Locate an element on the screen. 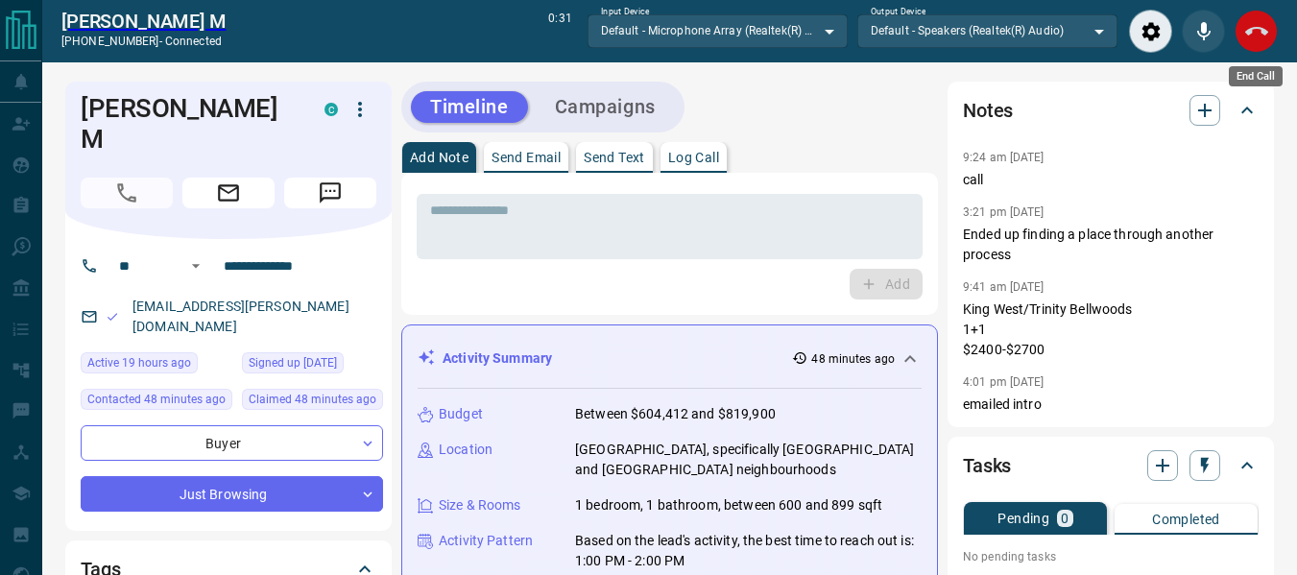 Image resolution: width=1297 pixels, height=575 pixels. p: call is located at coordinates (1111, 180).